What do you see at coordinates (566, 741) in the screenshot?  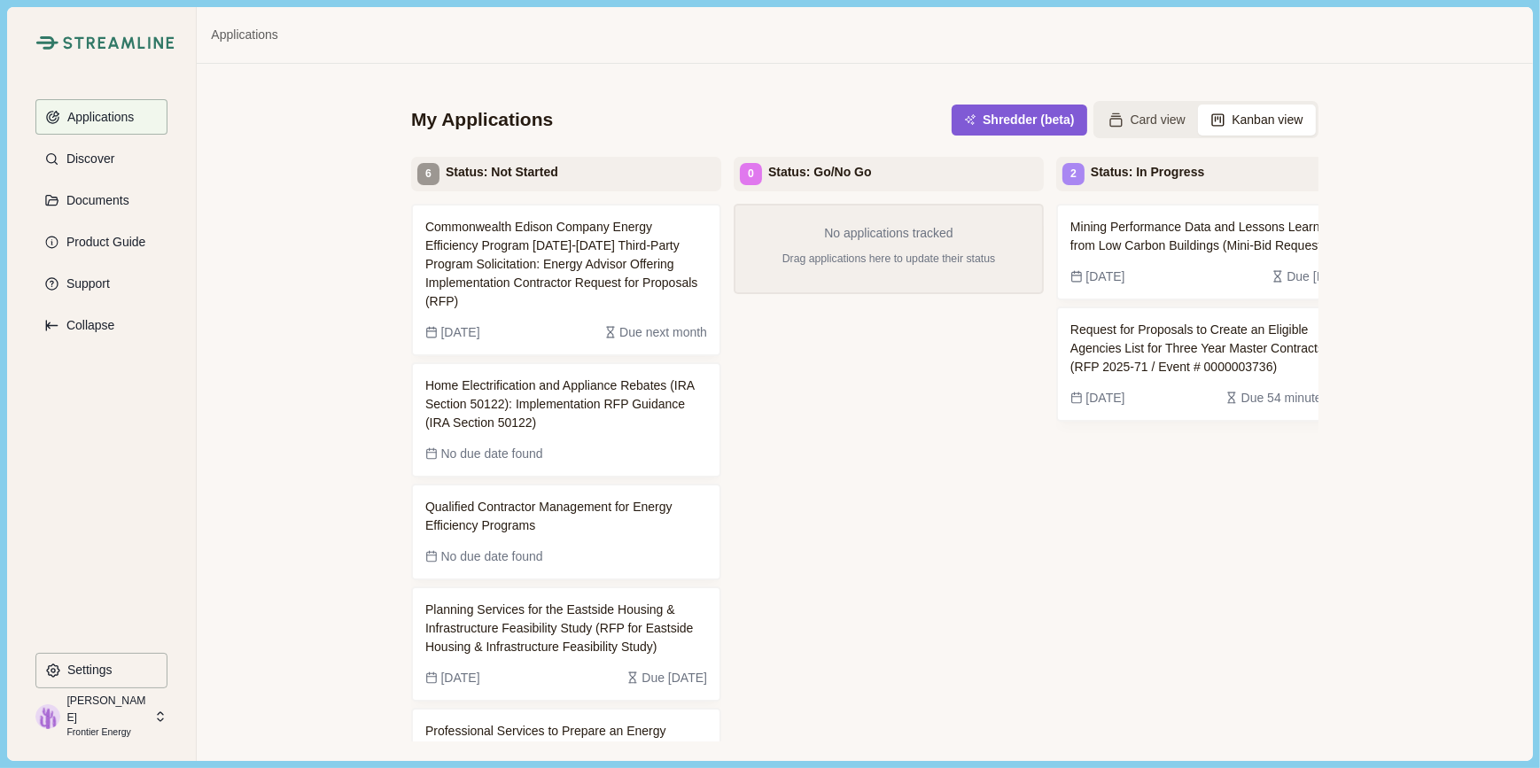 I see `span: Professional Services to Prepare an Energy Management Plan (RFP No. 9156)` at bounding box center [566, 741].